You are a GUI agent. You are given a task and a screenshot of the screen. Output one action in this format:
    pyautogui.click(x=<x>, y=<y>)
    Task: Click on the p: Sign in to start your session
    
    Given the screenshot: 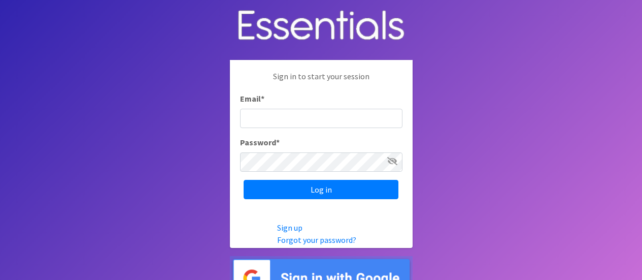 What is the action you would take?
    pyautogui.click(x=321, y=81)
    